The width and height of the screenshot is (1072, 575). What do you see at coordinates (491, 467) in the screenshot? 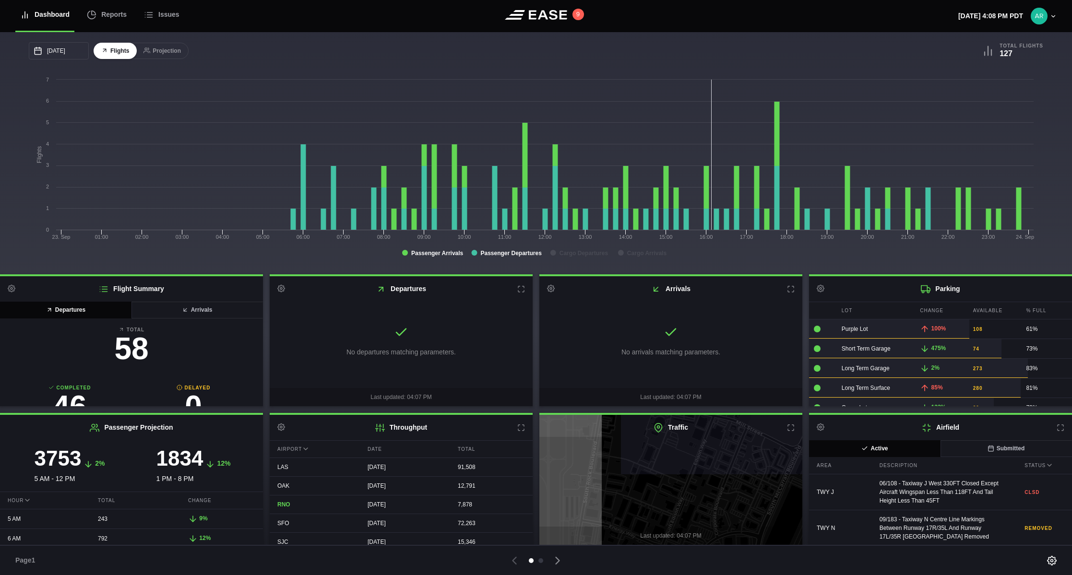
I see `div: 91,508` at bounding box center [491, 467].